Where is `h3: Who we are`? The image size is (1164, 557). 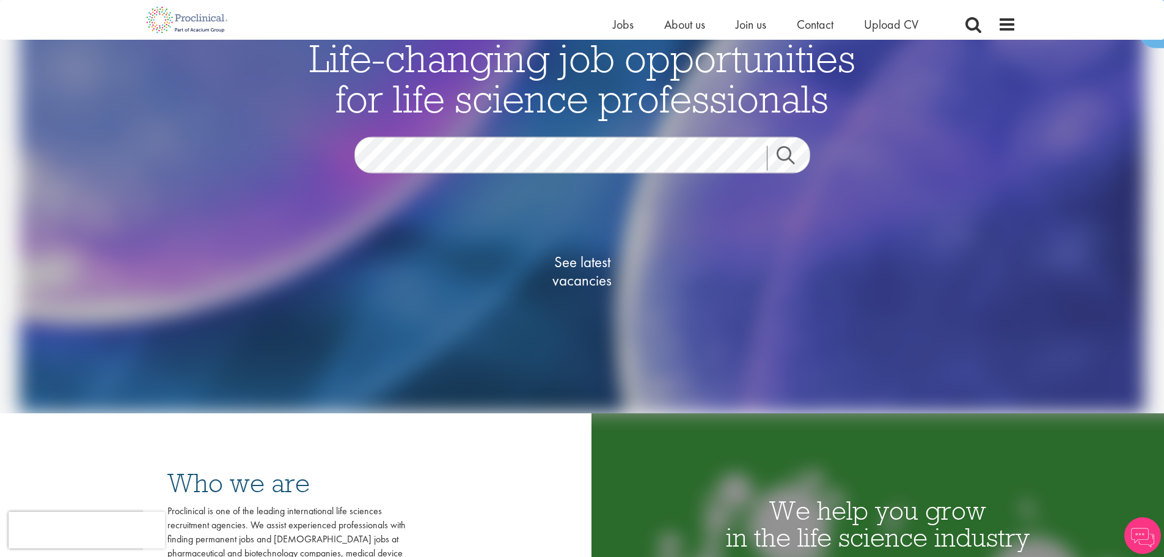 h3: Who we are is located at coordinates (287, 483).